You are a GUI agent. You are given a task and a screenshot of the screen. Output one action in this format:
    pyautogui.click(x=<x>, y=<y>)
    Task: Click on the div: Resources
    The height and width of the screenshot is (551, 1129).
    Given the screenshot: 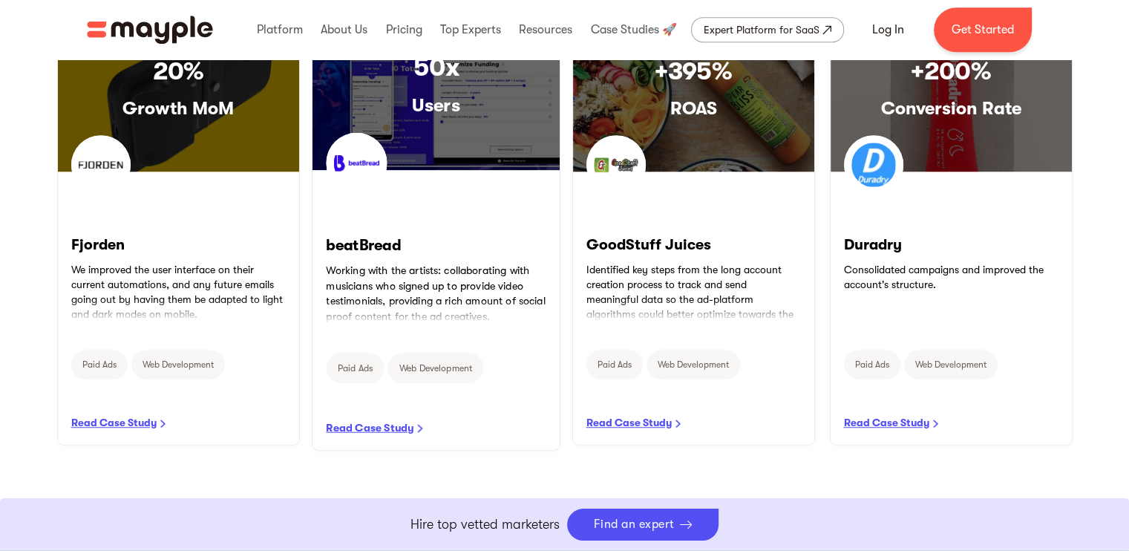 What is the action you would take?
    pyautogui.click(x=546, y=30)
    